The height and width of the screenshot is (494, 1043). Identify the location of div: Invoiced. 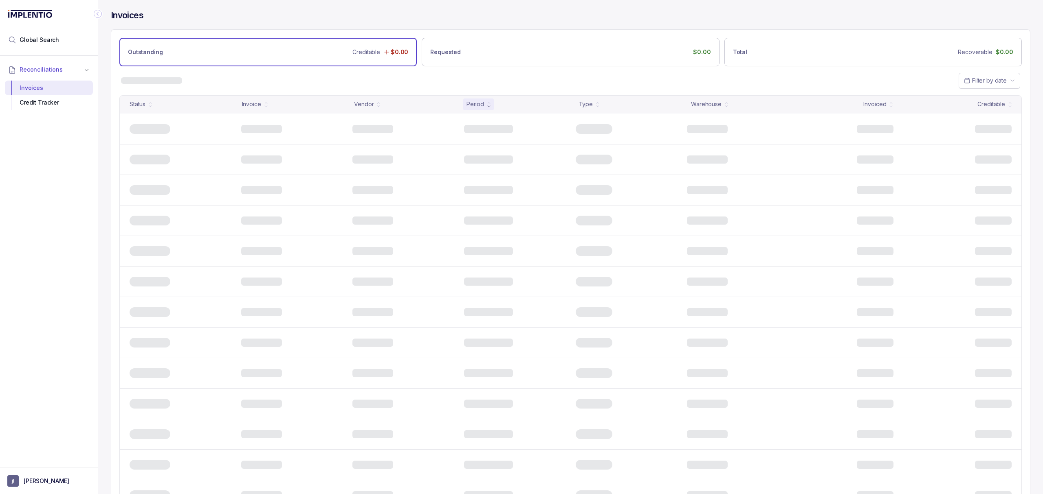
(874, 104).